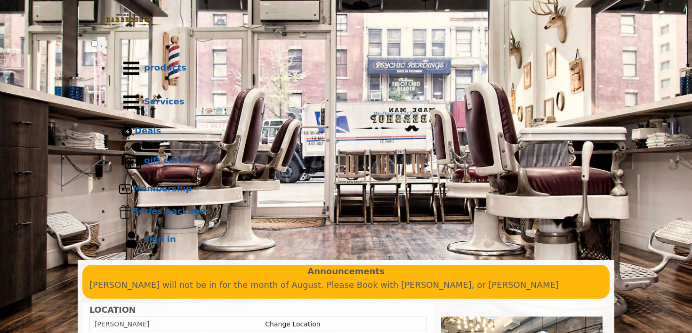 The width and height of the screenshot is (692, 333). Describe the element at coordinates (148, 130) in the screenshot. I see `b: Deals` at that location.